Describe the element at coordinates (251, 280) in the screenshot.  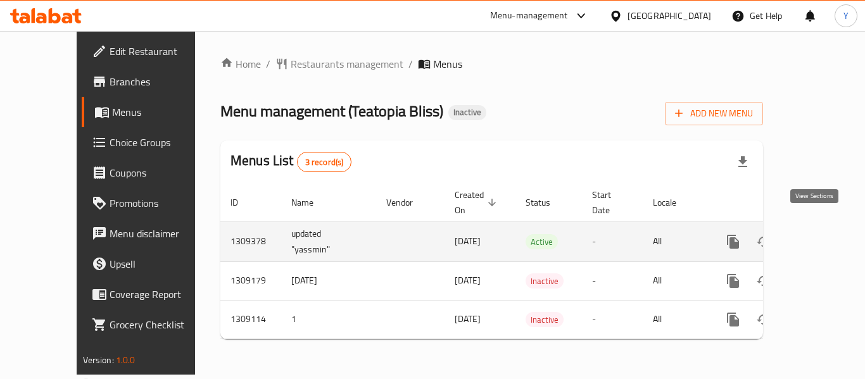
I see `td: 1309179` at that location.